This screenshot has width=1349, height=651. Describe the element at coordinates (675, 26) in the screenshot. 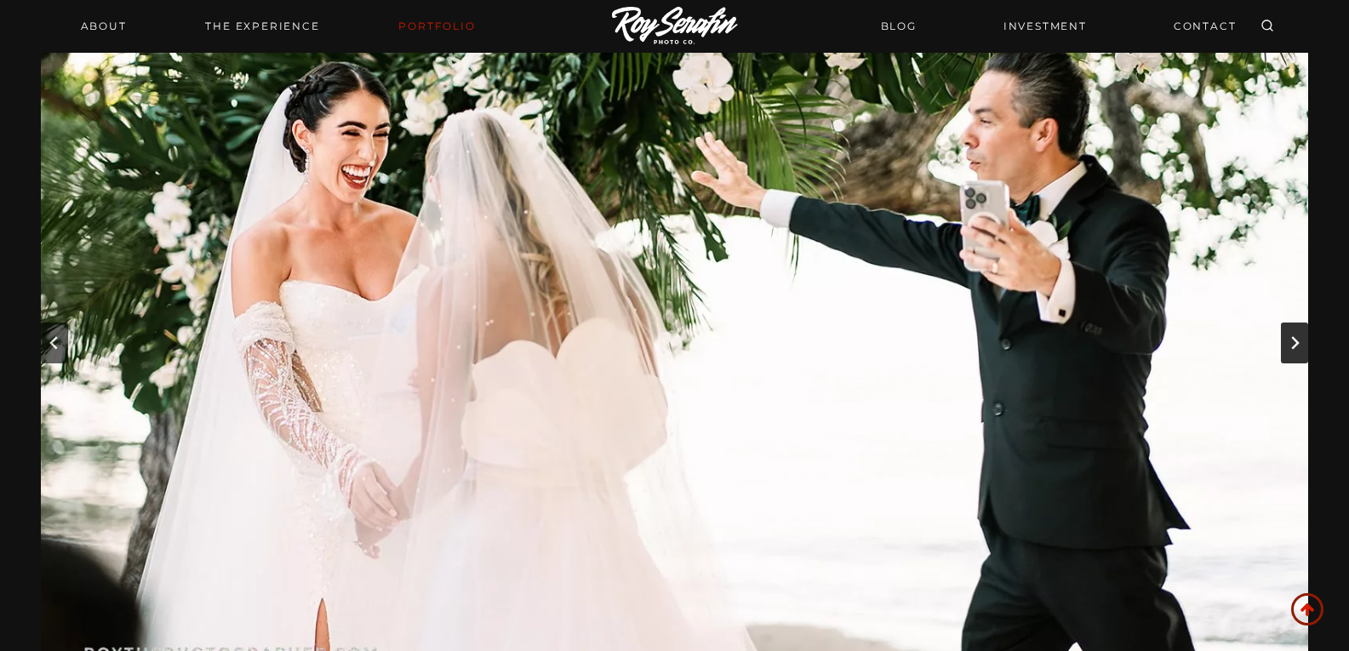

I see `img: Logo of Roy Serafin Photo Co., featuring stylized text in white on a light background, representi...` at that location.